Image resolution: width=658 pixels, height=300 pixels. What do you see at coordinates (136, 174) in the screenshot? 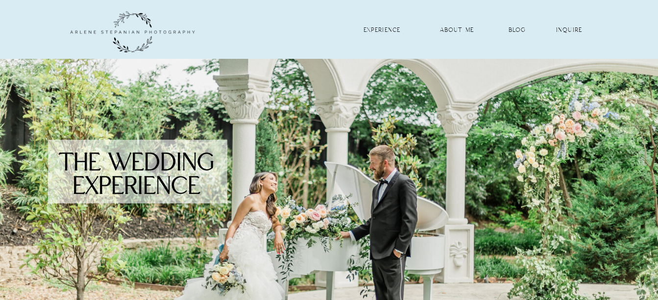
I see `b: the wedding experience` at bounding box center [136, 174].